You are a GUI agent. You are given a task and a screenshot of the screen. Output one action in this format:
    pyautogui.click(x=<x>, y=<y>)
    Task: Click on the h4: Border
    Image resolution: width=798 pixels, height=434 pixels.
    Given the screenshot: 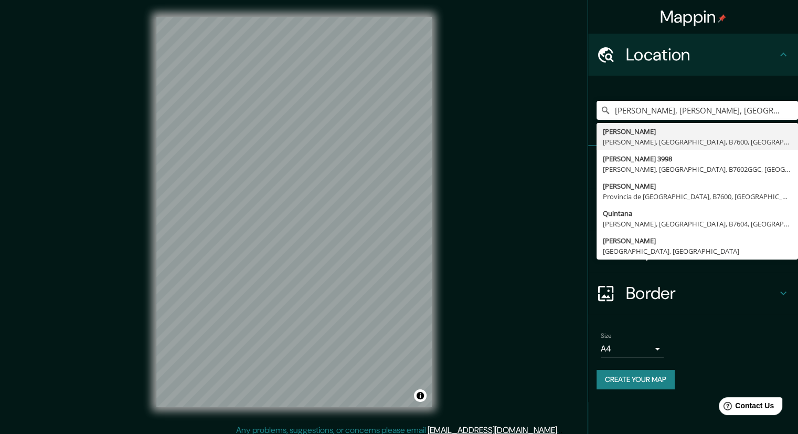 What is the action you would take?
    pyautogui.click(x=702, y=293)
    